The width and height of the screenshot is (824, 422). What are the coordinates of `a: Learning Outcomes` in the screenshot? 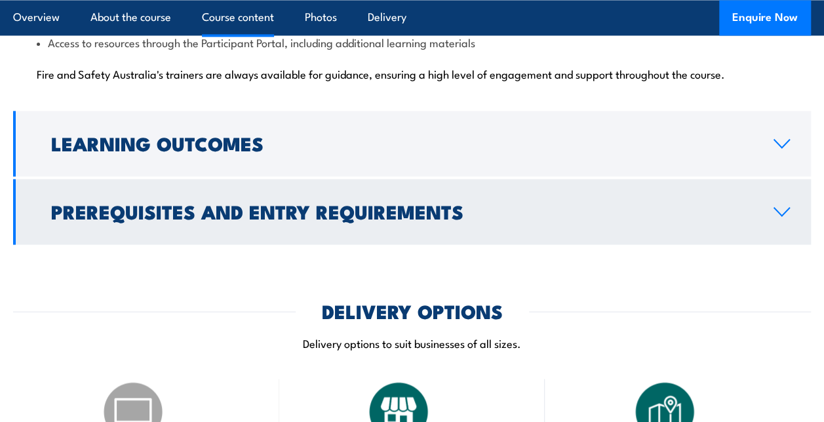 It's located at (412, 144).